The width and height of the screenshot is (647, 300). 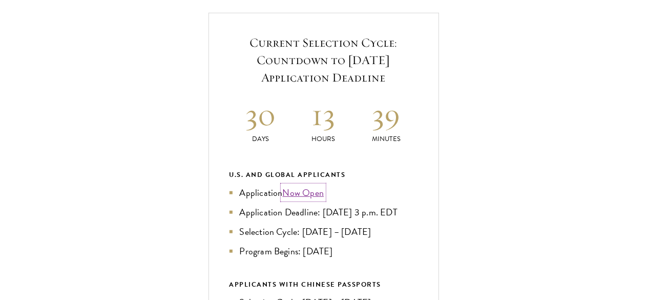 I want to click on div: APPLICANTS WITH CHINESE PASSPORTS, so click(x=324, y=285).